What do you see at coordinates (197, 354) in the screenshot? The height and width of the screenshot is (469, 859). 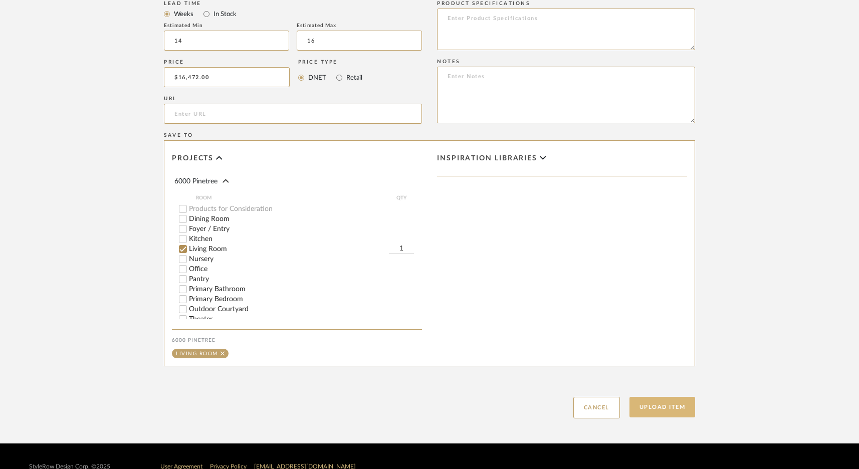 I see `div: Living Room` at bounding box center [197, 354].